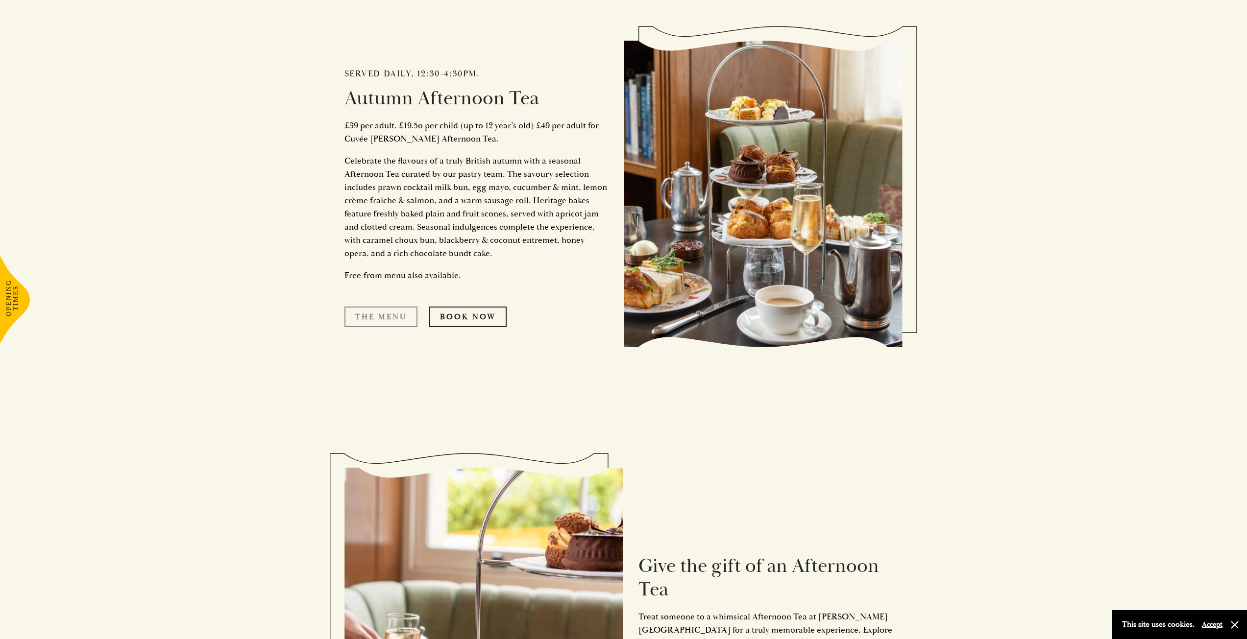 Image resolution: width=1247 pixels, height=639 pixels. What do you see at coordinates (1212, 625) in the screenshot?
I see `button: Accept` at bounding box center [1212, 625].